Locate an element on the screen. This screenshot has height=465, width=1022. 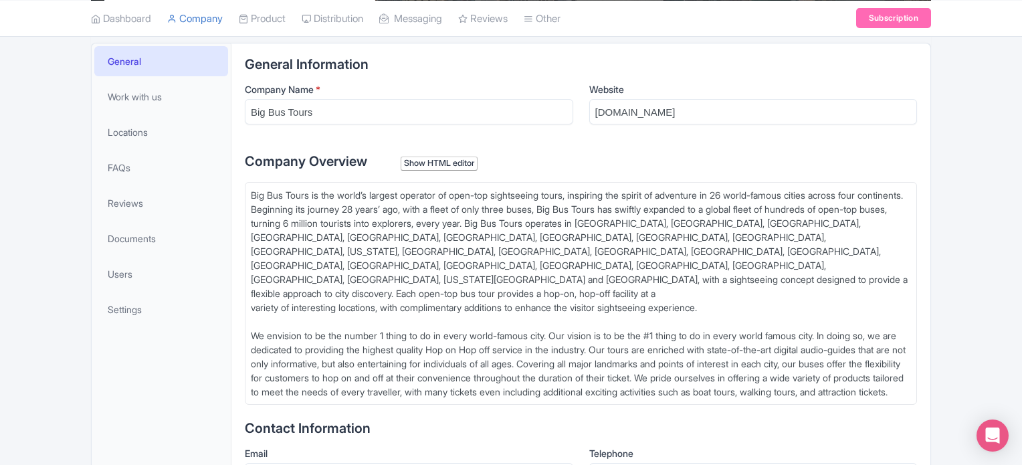
span: Locations is located at coordinates (128, 132).